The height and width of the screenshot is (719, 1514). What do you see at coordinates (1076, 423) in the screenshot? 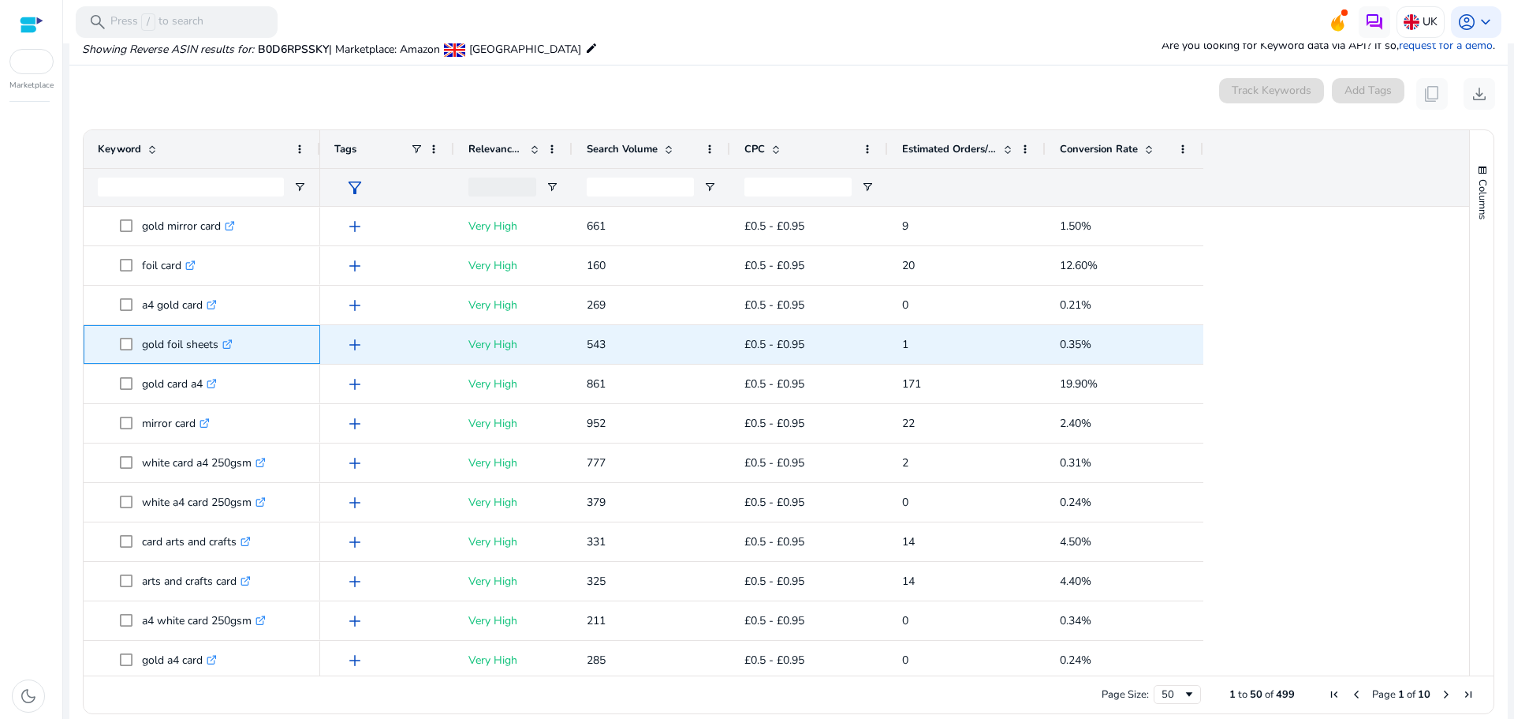
I see `span: 2.40%` at bounding box center [1076, 423].